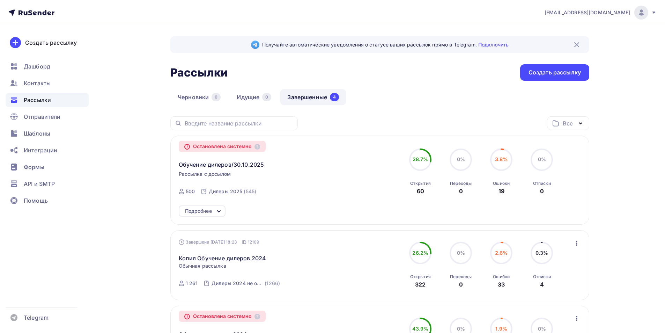 The image size is (665, 333). Describe the element at coordinates (226, 191) in the screenshot. I see `div: Дилеры 2025` at that location.